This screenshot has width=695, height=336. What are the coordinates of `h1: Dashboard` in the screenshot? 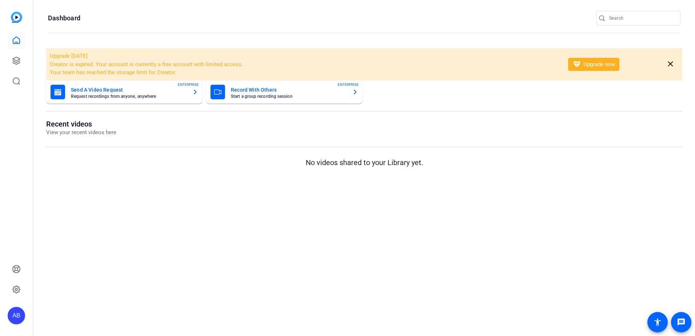 It's located at (64, 18).